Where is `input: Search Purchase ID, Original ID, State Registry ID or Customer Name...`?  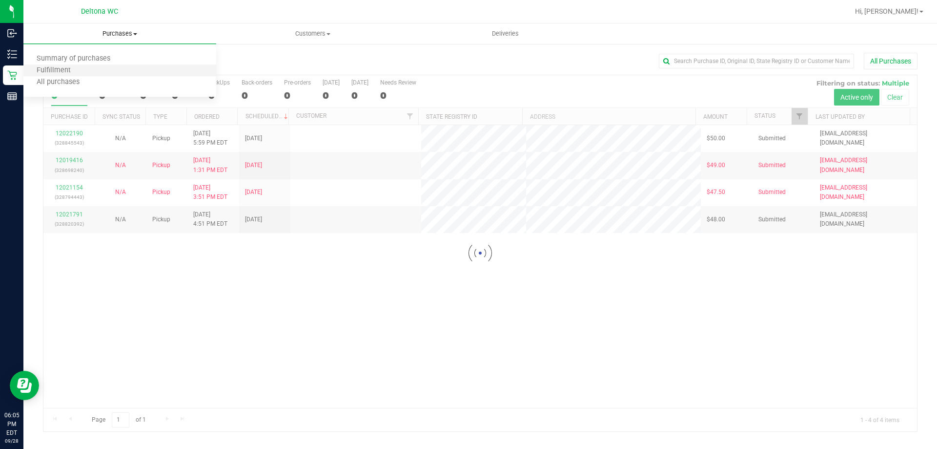
input: Search Purchase ID, Original ID, State Registry ID or Customer Name... is located at coordinates (757, 61).